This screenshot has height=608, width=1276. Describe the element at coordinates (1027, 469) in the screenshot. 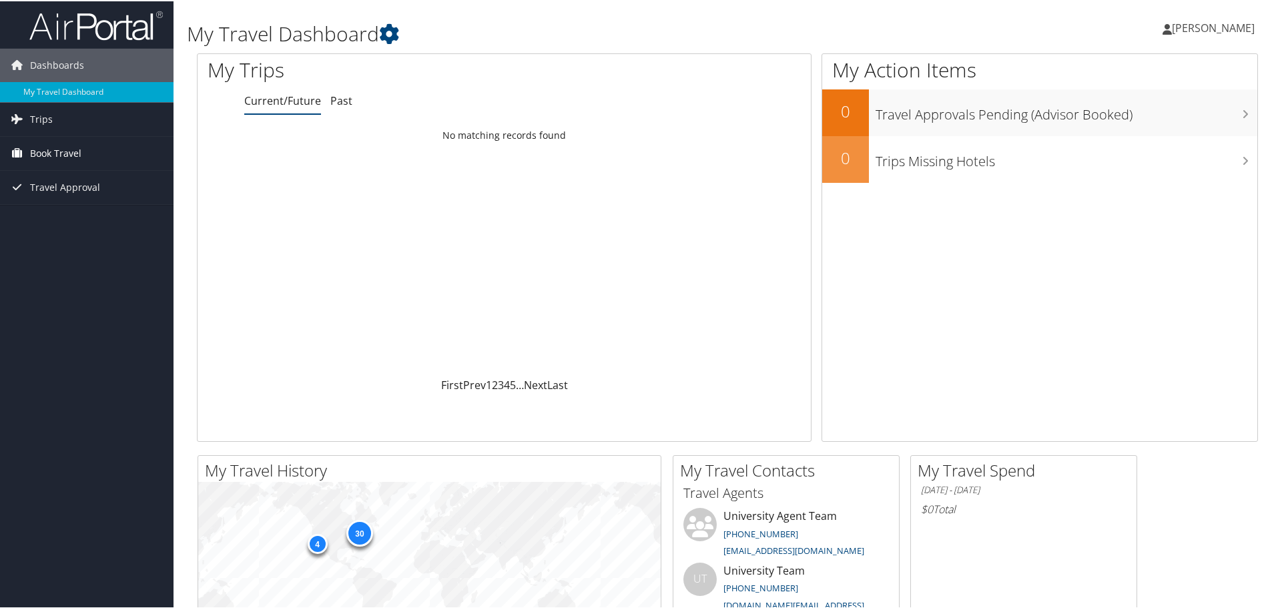

I see `h2: My Travel Spend` at that location.